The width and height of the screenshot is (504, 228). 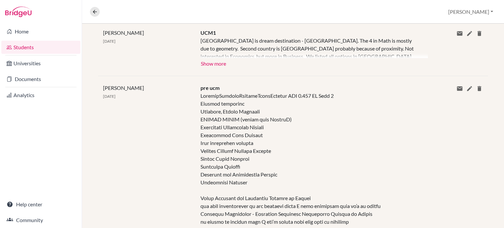 I want to click on span: pre ucm, so click(x=210, y=88).